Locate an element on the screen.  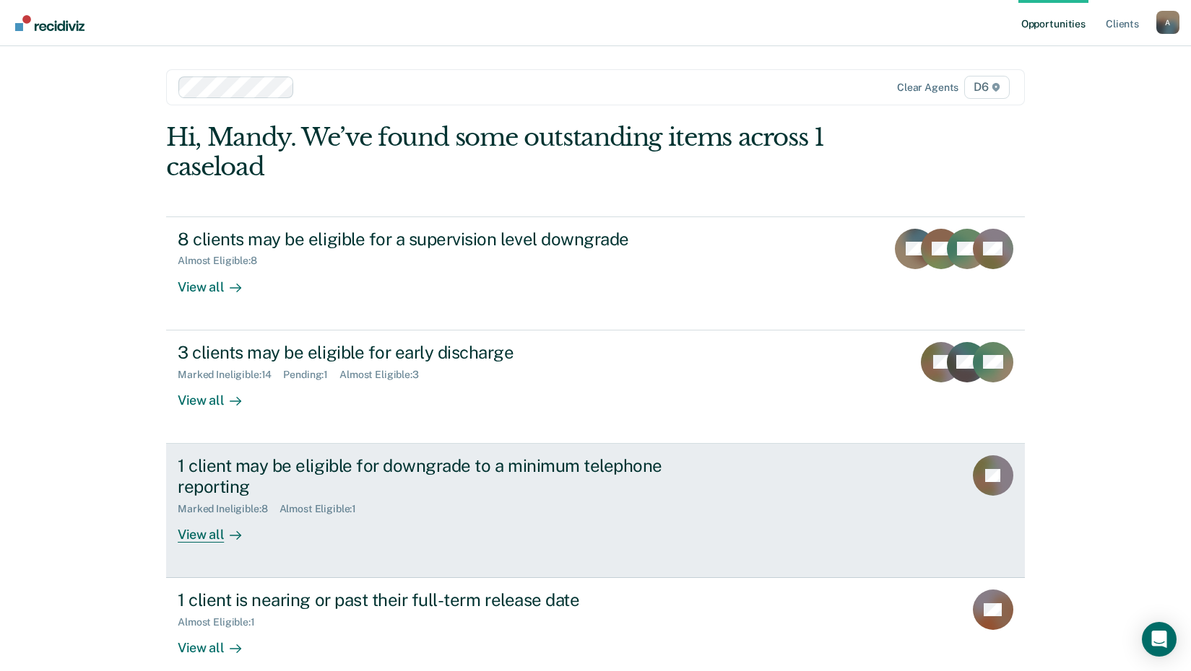
div: Open Intercom Messenger is located at coordinates (1159, 640).